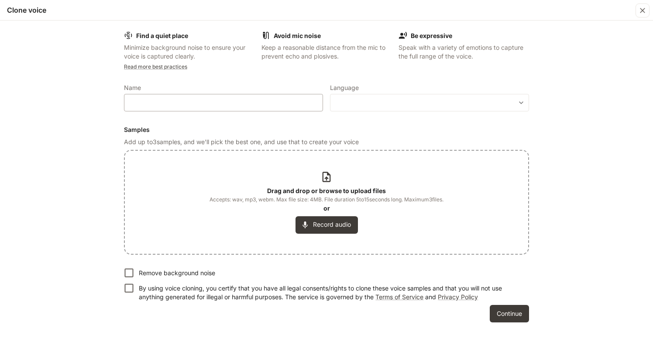 The image size is (653, 339). What do you see at coordinates (162, 35) in the screenshot?
I see `b: Find a quiet place` at bounding box center [162, 35].